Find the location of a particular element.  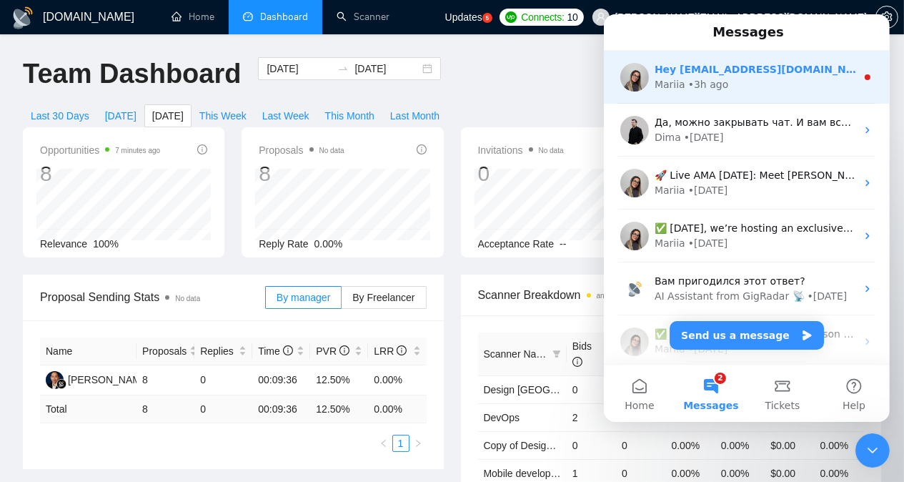

span: Last Week is located at coordinates (286, 116).